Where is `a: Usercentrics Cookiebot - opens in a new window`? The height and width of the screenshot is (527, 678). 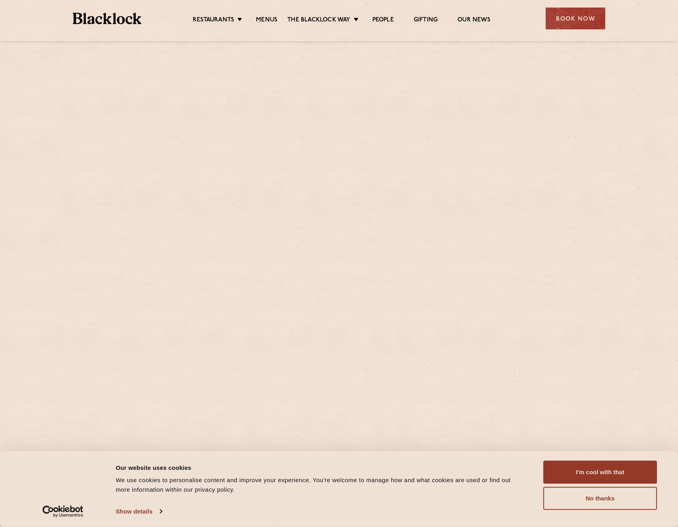 a: Usercentrics Cookiebot - opens in a new window is located at coordinates (63, 512).